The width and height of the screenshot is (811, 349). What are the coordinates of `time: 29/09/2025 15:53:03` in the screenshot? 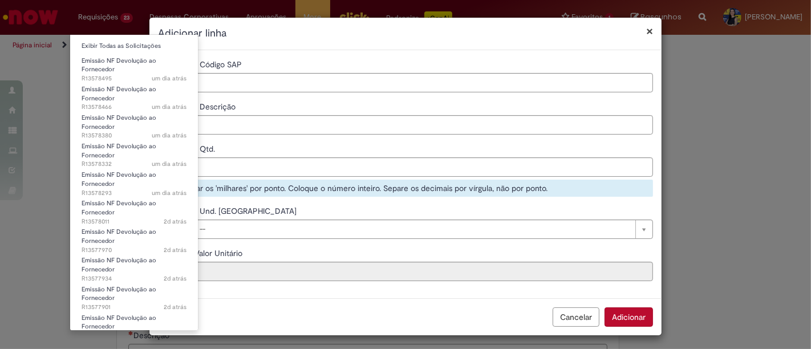 It's located at (175, 278).